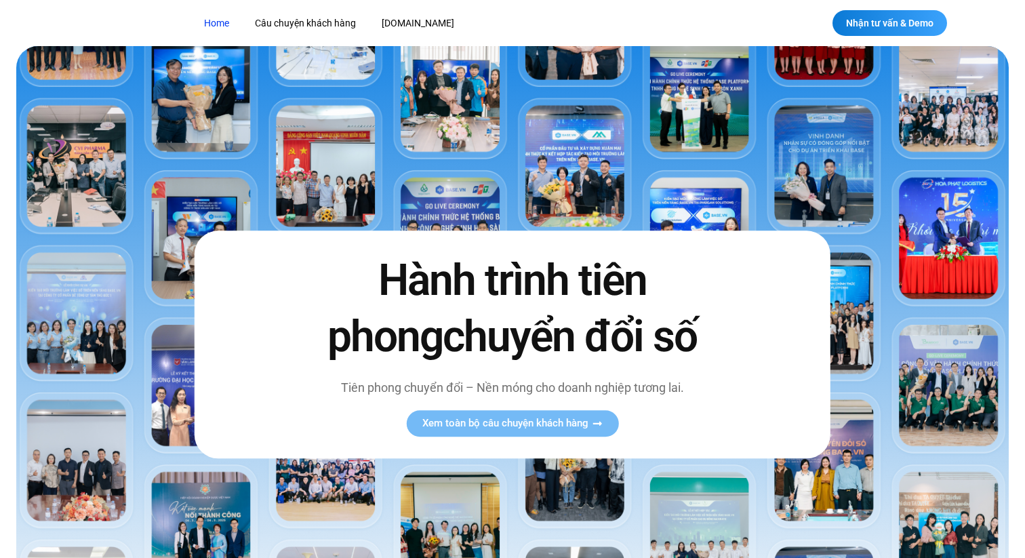  I want to click on nav: Menu, so click(456, 23).